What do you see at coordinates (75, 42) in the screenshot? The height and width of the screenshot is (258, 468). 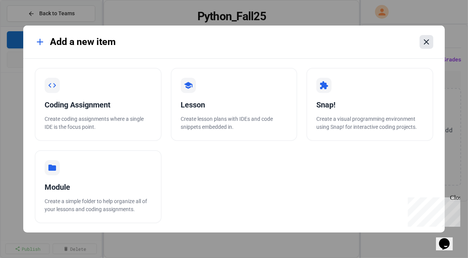 I see `div: Add a new item` at bounding box center [75, 42].